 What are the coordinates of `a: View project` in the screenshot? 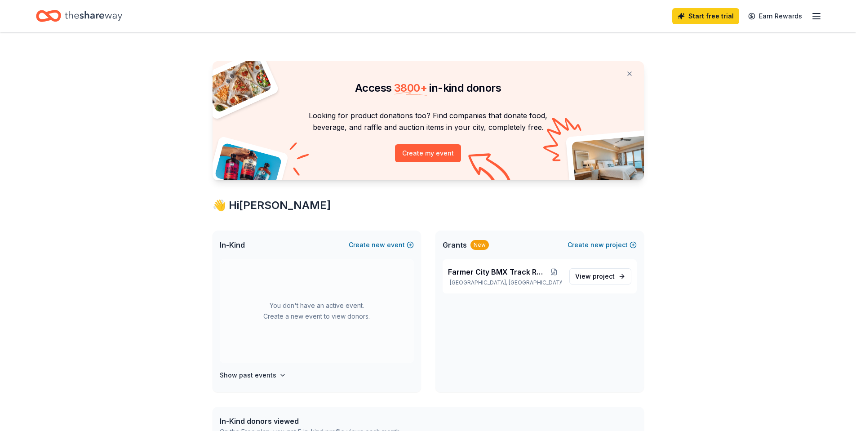 It's located at (601, 276).